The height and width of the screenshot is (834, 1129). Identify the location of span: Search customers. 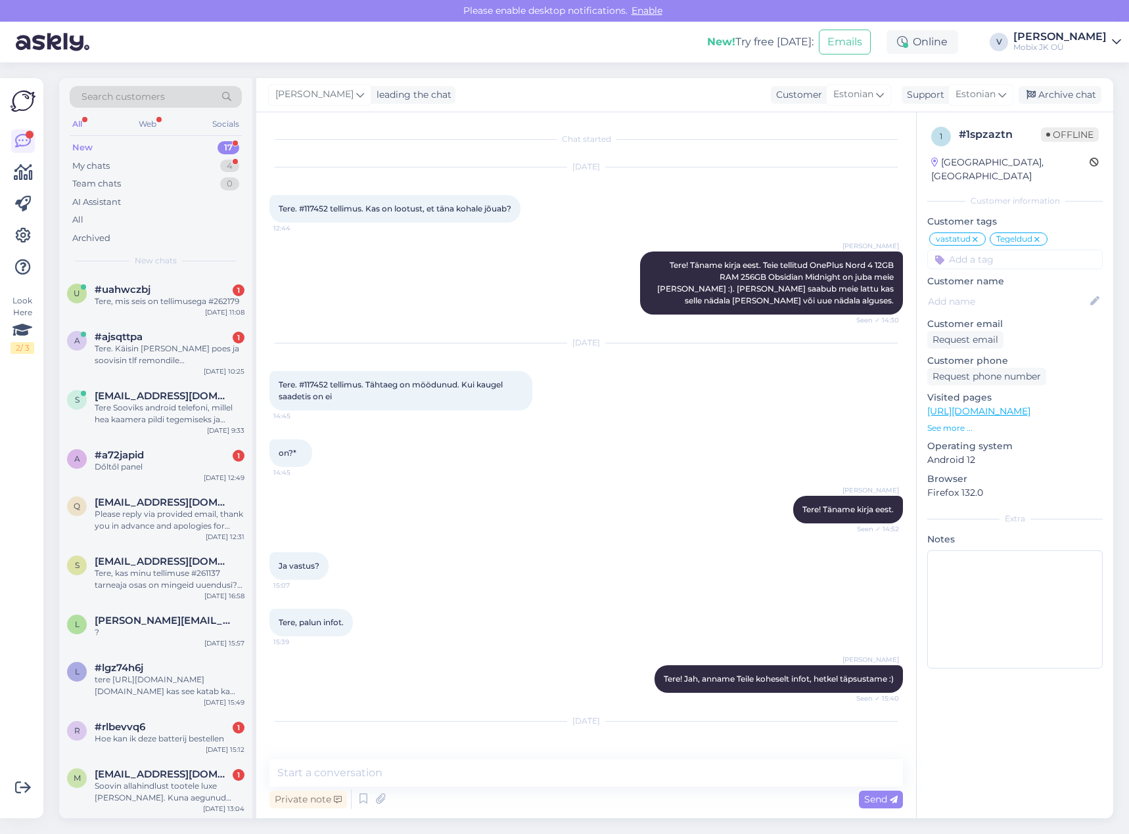
(123, 97).